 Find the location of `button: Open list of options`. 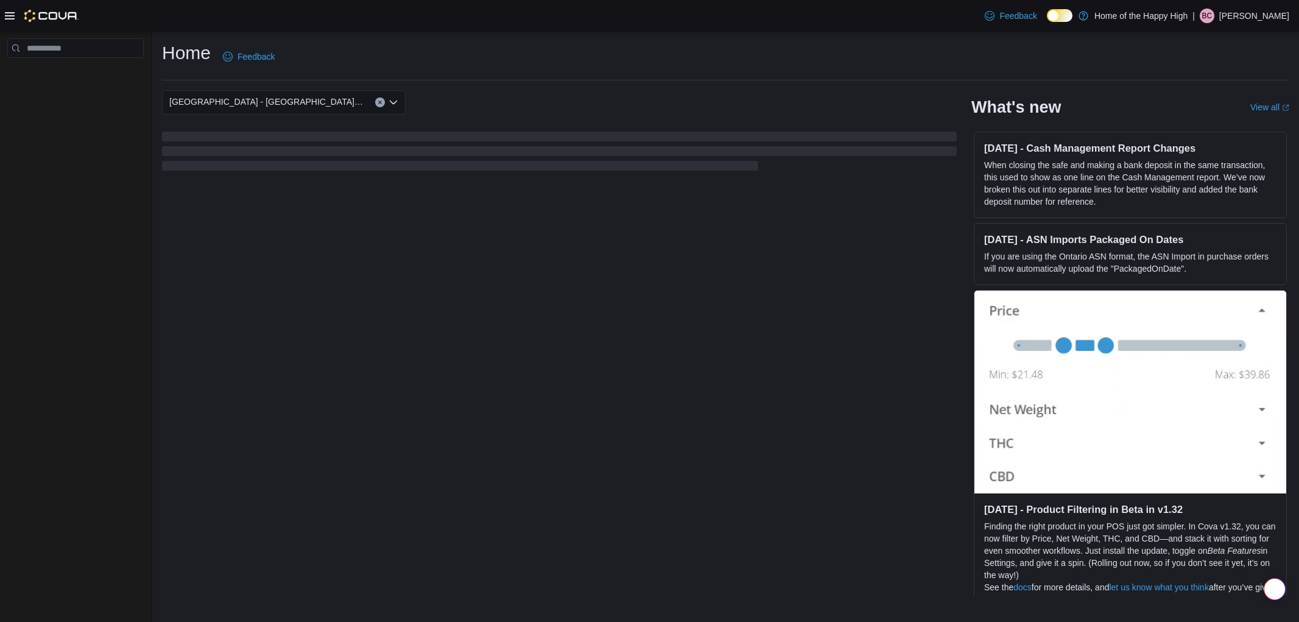

button: Open list of options is located at coordinates (393, 102).